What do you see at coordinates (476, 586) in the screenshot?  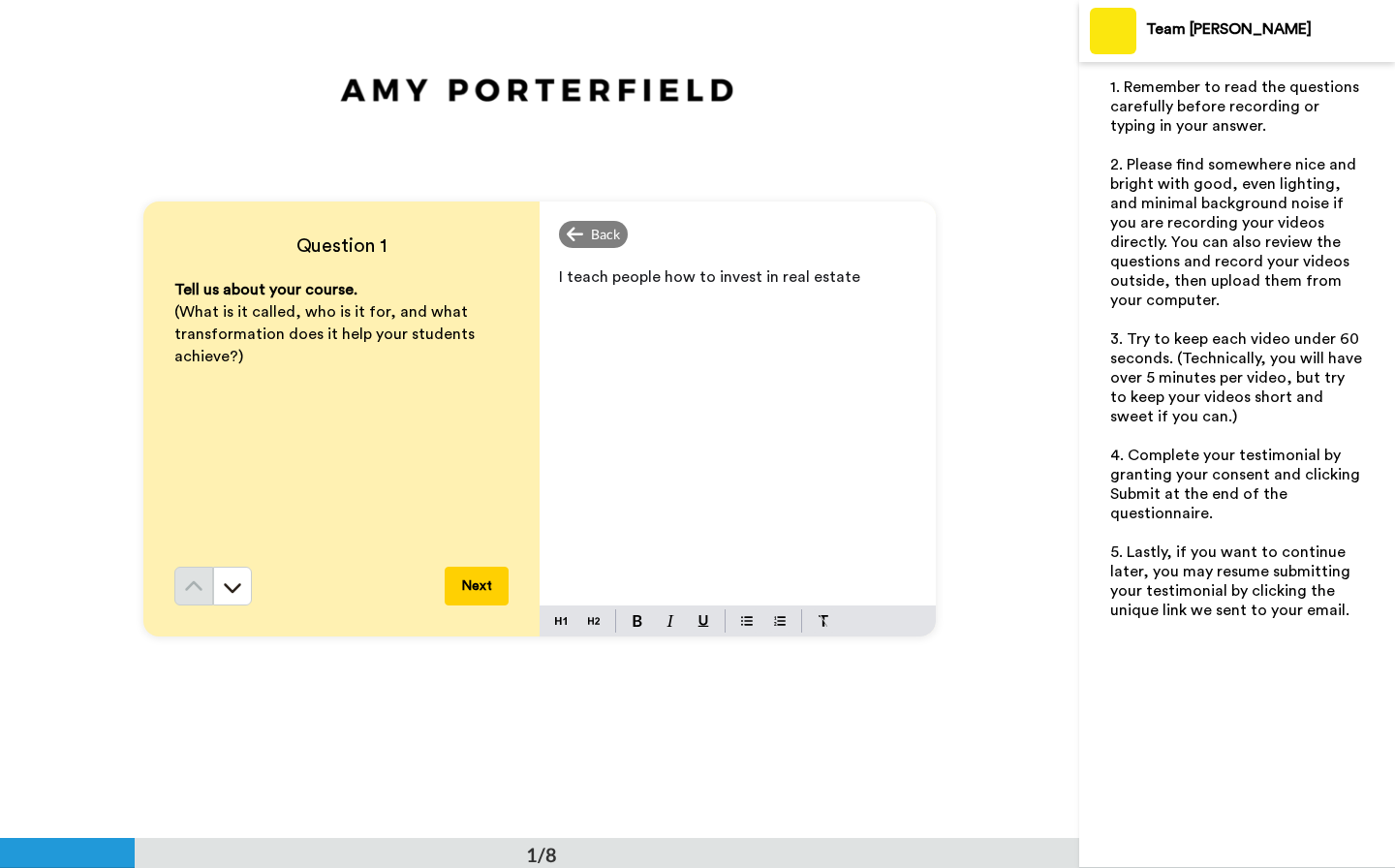 I see `button: Next` at bounding box center [476, 586].